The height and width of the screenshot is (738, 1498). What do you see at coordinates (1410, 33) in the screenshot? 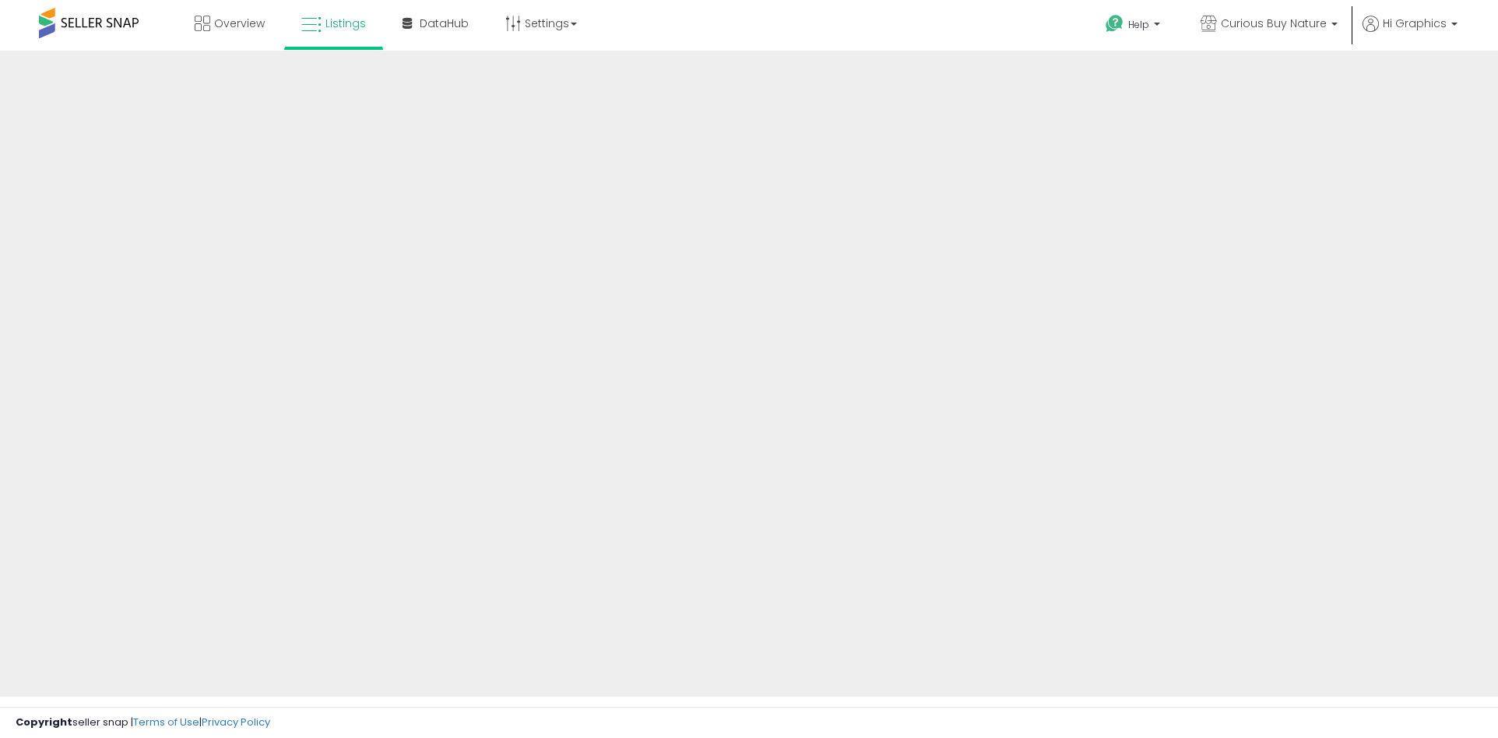
I see `a: Hi Graphics` at bounding box center [1410, 33].